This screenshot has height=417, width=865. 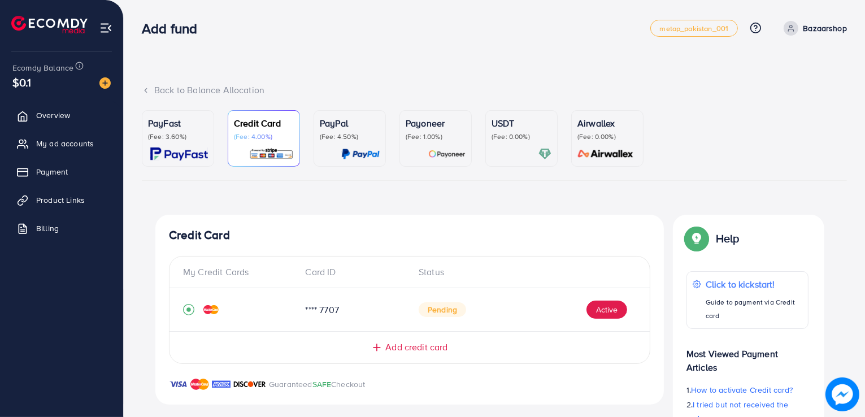 What do you see at coordinates (106, 28) in the screenshot?
I see `img: menu` at bounding box center [106, 28].